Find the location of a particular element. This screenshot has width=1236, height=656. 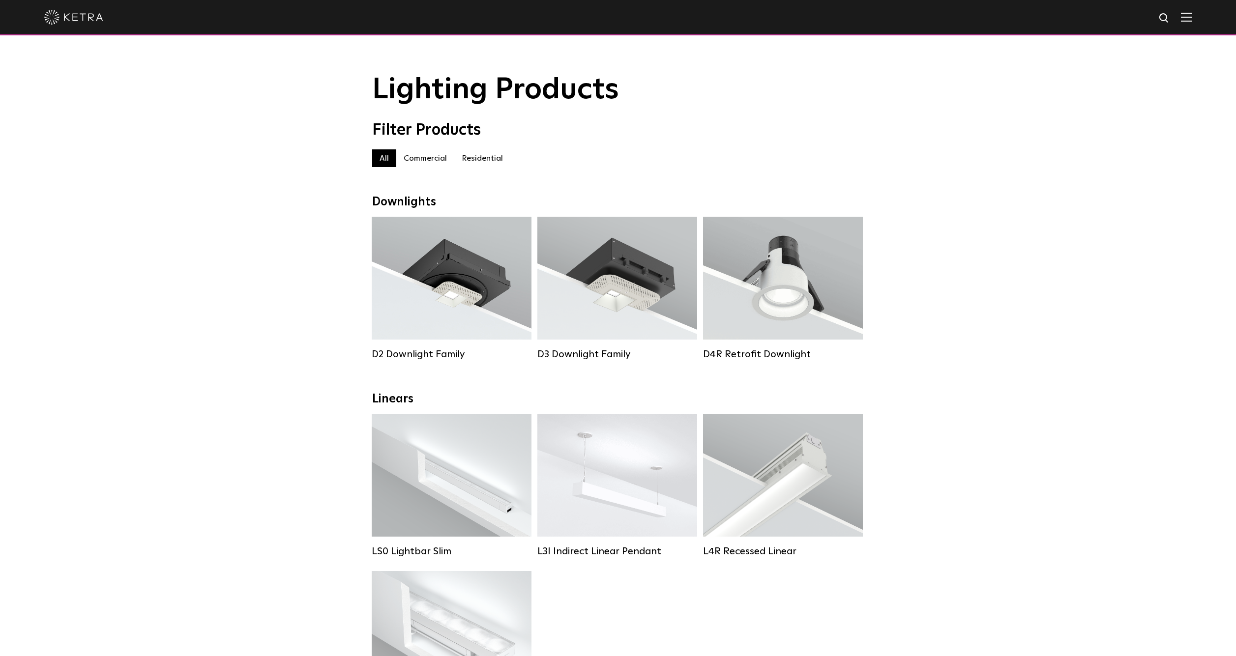

label: Residential is located at coordinates (482, 158).